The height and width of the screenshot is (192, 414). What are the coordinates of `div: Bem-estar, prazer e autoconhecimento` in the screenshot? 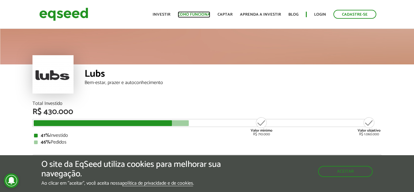 It's located at (233, 83).